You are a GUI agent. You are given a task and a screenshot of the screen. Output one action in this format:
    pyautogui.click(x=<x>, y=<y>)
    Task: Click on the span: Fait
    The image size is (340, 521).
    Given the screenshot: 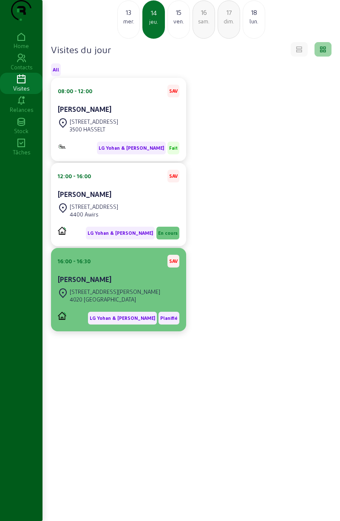 What is the action you would take?
    pyautogui.click(x=173, y=148)
    